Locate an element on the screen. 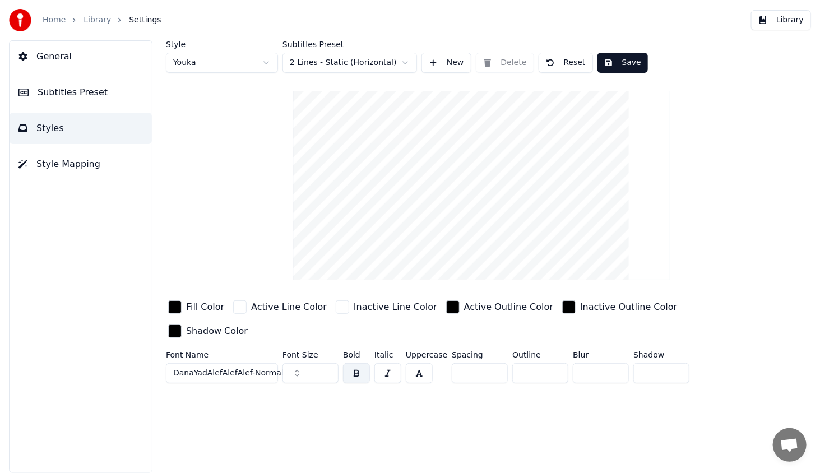 The height and width of the screenshot is (473, 820). span: DanaYadAlefAlefAlef-Normal is located at coordinates (228, 373).